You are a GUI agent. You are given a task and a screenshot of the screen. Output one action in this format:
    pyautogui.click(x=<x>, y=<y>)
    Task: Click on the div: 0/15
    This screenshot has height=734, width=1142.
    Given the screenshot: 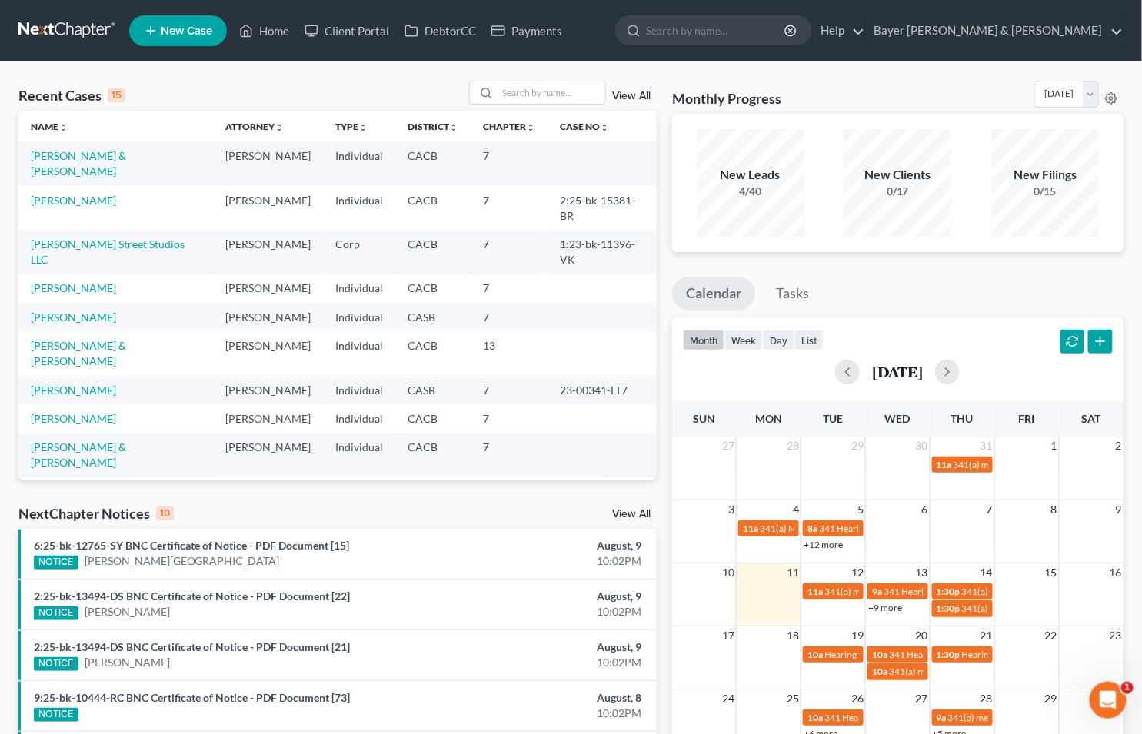 What is the action you would take?
    pyautogui.click(x=1045, y=191)
    